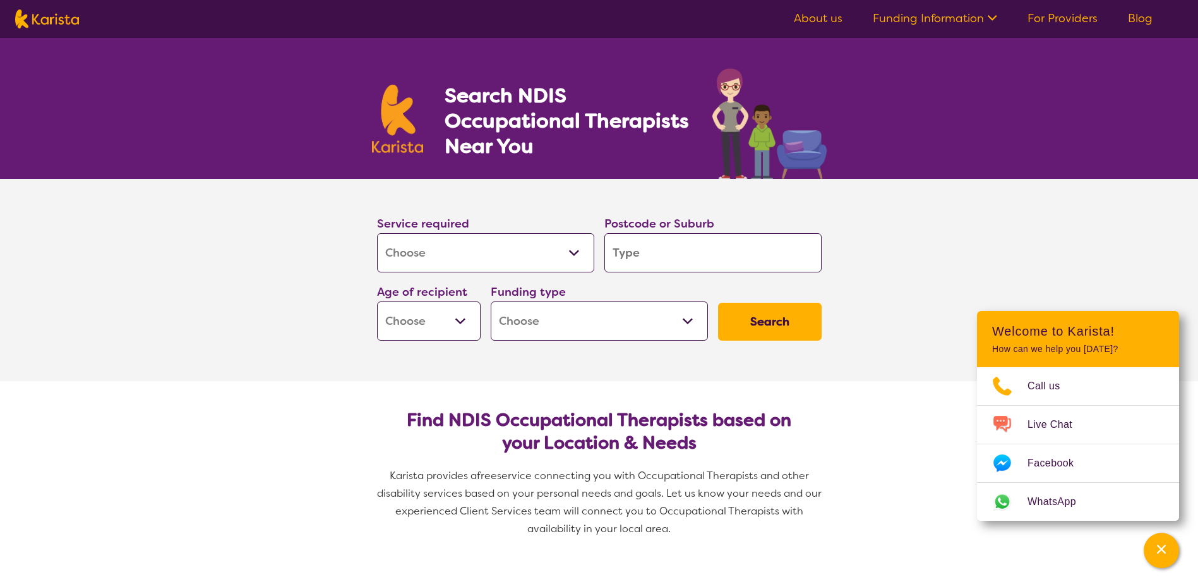  Describe the element at coordinates (1059, 502) in the screenshot. I see `span: WhatsApp` at that location.